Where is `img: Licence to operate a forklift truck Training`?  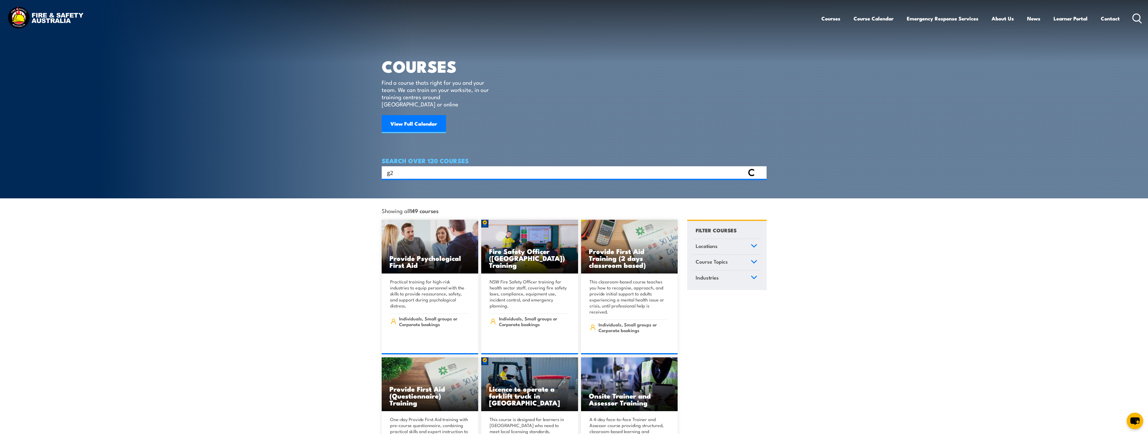 img: Licence to operate a forklift truck Training is located at coordinates (530, 385).